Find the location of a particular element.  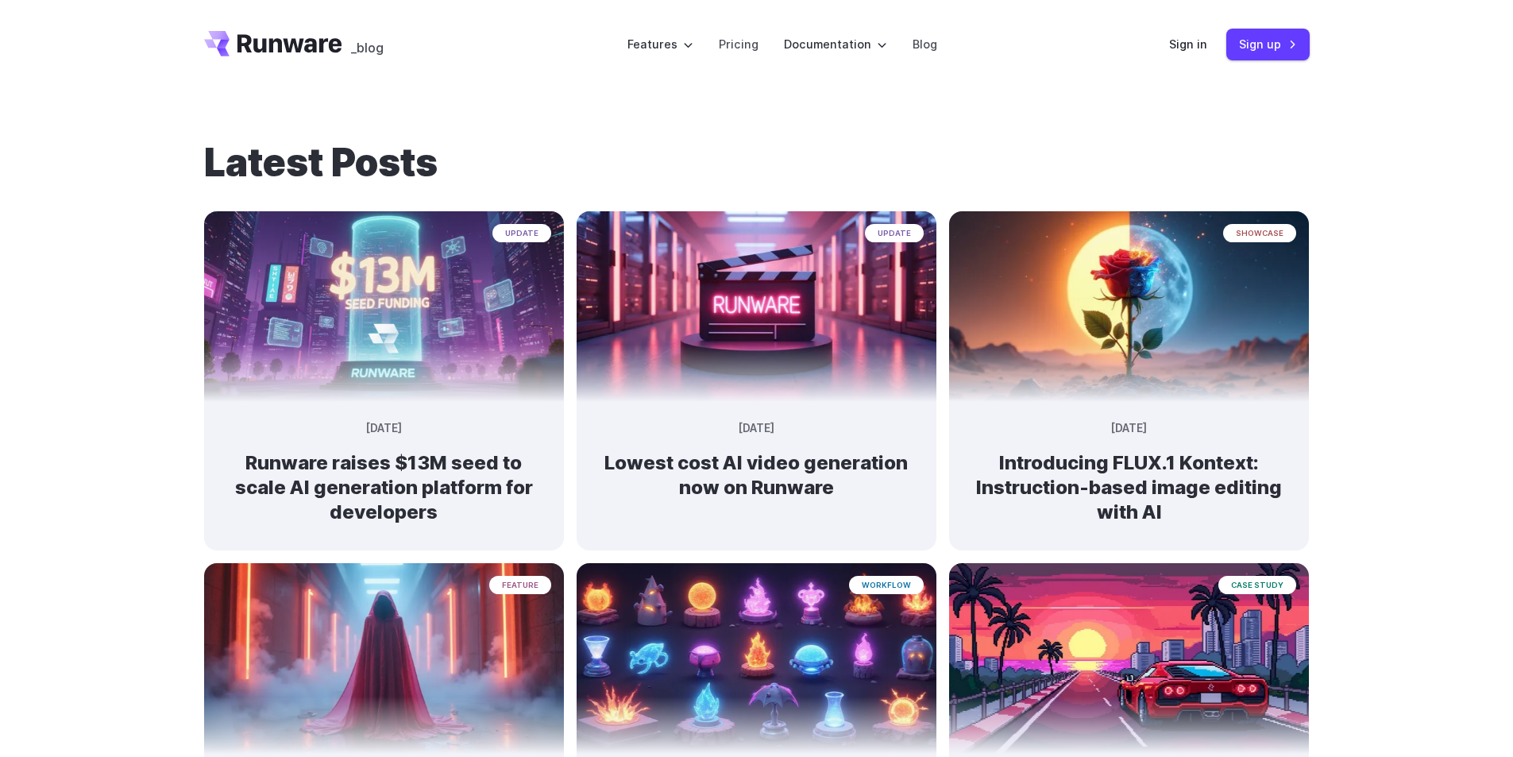

h1: Latest Posts is located at coordinates (757, 163).